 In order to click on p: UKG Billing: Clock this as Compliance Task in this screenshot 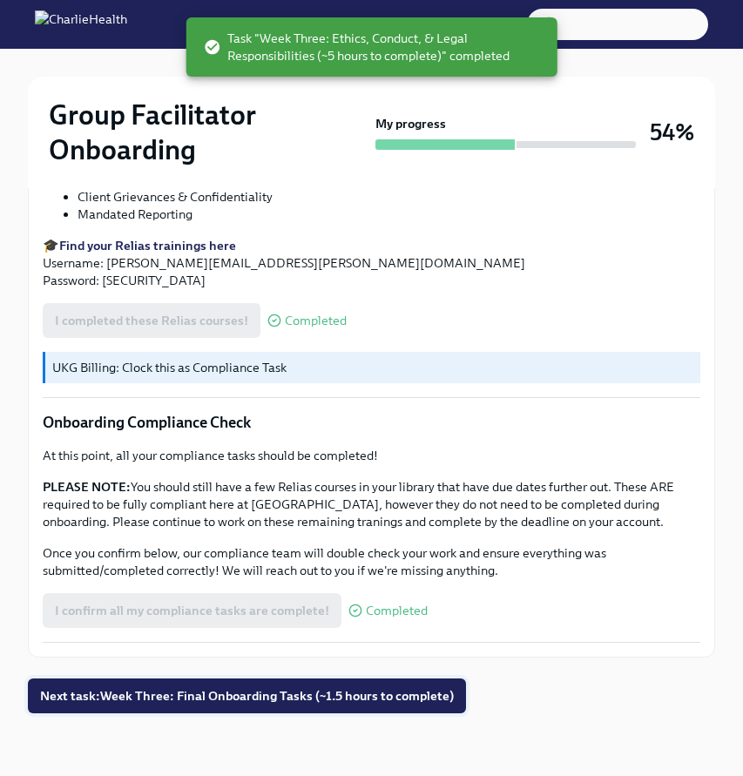, I will do `click(373, 368)`.